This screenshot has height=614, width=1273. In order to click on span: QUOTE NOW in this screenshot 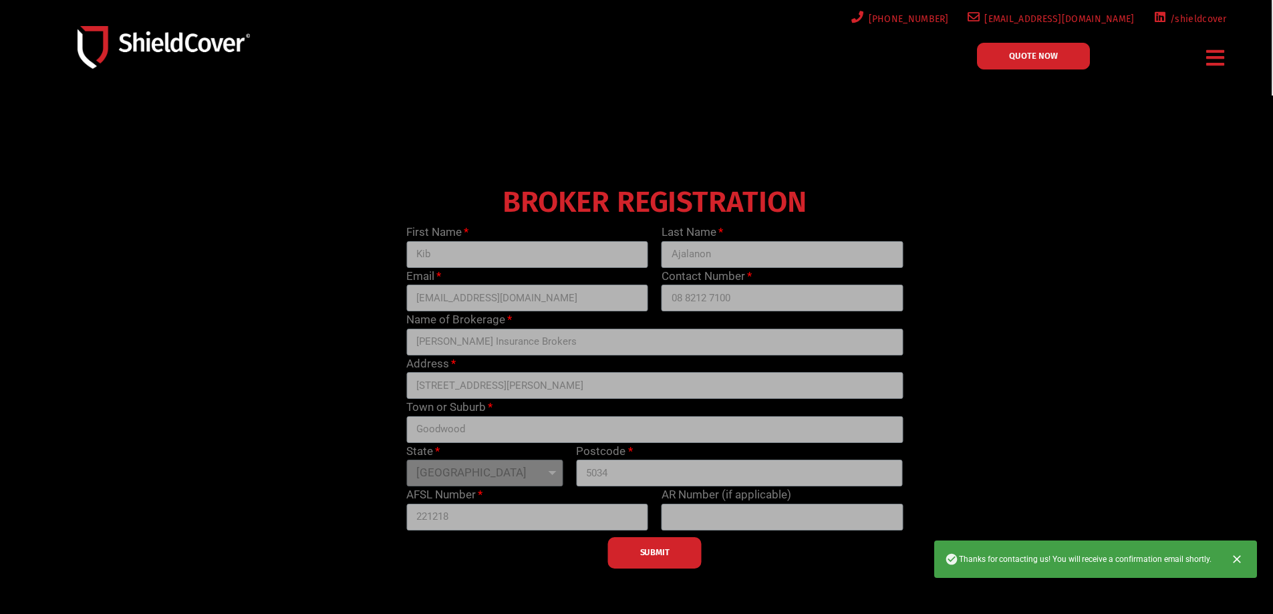, I will do `click(1033, 55)`.